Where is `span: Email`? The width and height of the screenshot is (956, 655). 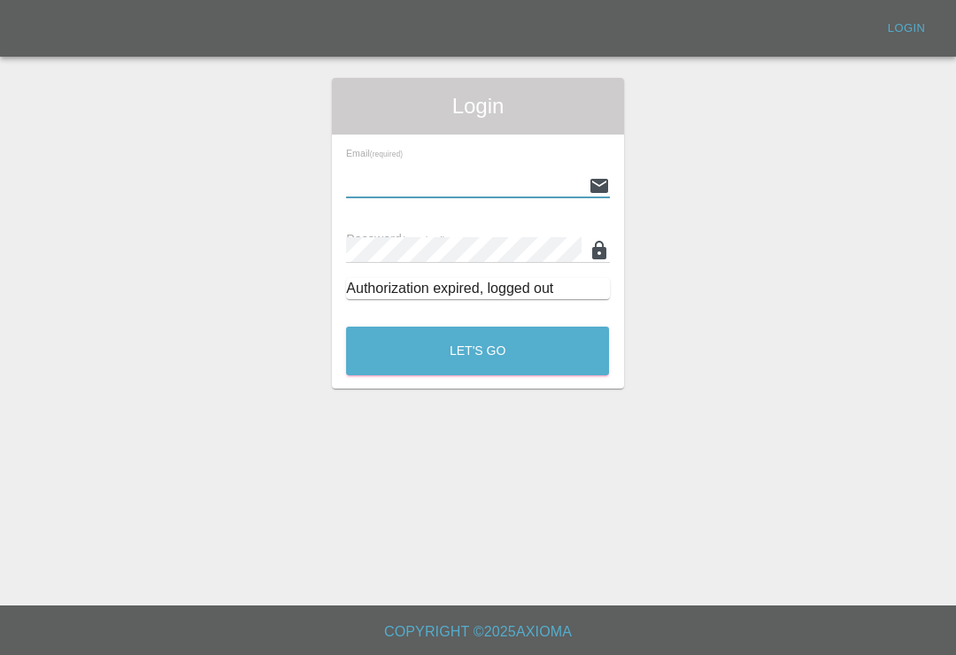 span: Email is located at coordinates (374, 153).